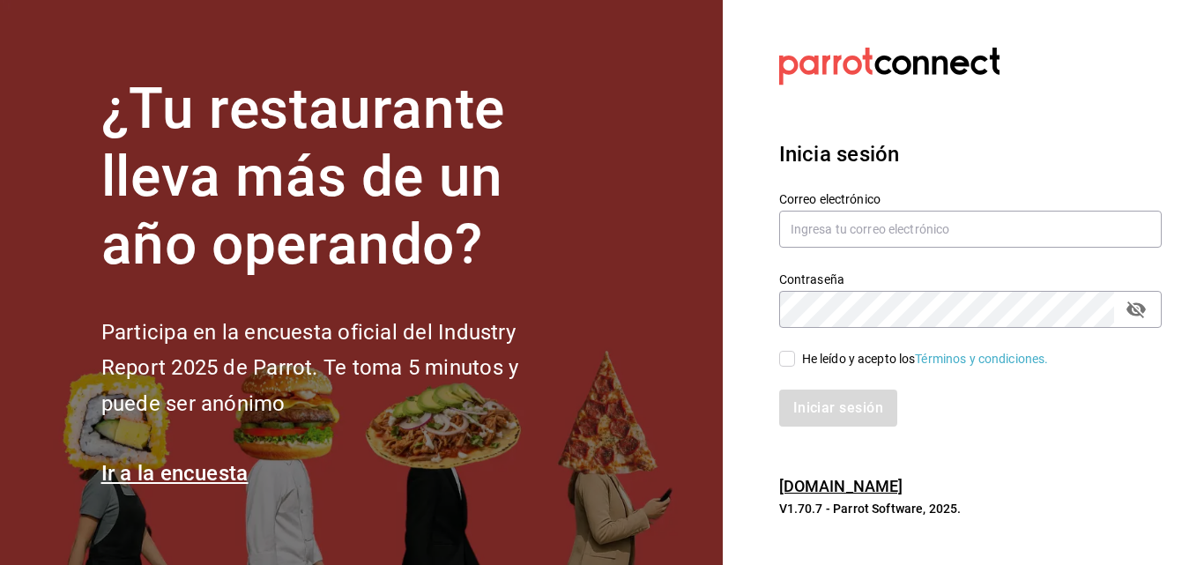 This screenshot has width=1204, height=565. What do you see at coordinates (1136, 309) in the screenshot?
I see `button: passwordField` at bounding box center [1136, 309].